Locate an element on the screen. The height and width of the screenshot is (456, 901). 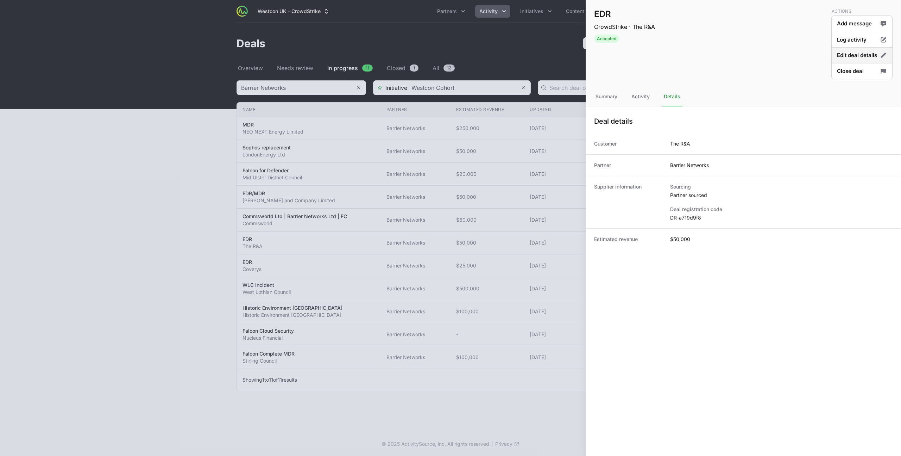
dt: Customer is located at coordinates (628, 144).